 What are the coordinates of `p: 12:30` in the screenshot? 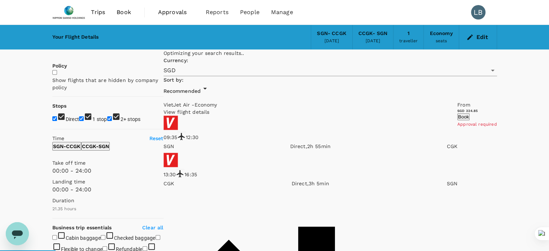 It's located at (192, 137).